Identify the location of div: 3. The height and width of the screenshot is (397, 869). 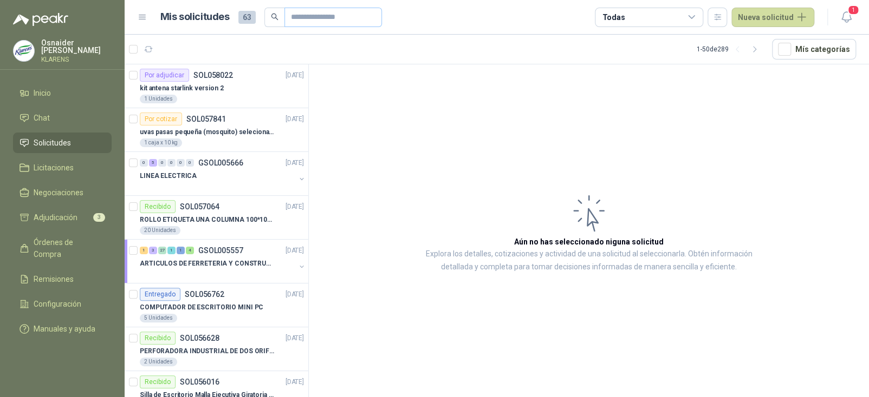
(153, 251).